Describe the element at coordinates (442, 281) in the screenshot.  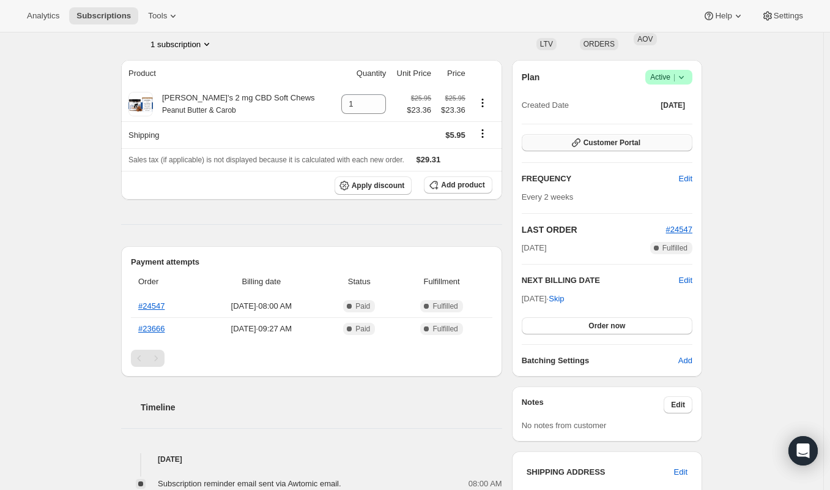
I see `span: Fulfillment` at that location.